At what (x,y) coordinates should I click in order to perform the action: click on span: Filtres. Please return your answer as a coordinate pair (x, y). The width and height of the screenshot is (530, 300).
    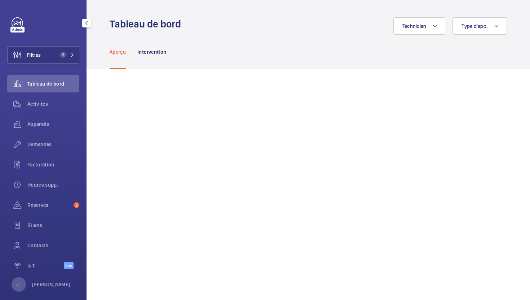
    Looking at the image, I should click on (34, 55).